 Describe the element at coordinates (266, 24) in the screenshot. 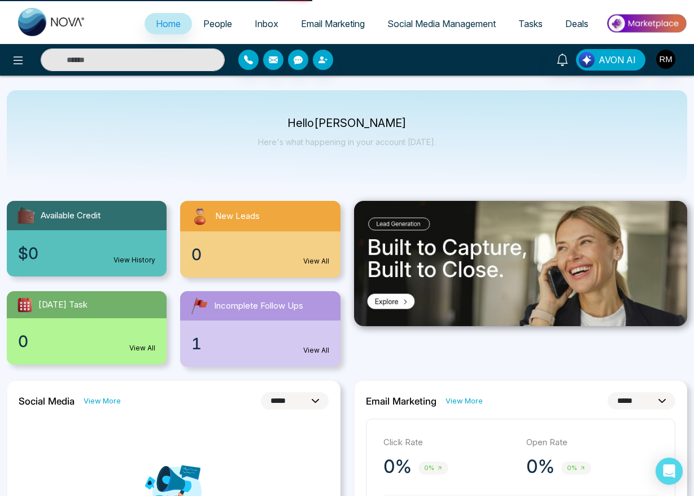

I see `a: Inbox` at that location.